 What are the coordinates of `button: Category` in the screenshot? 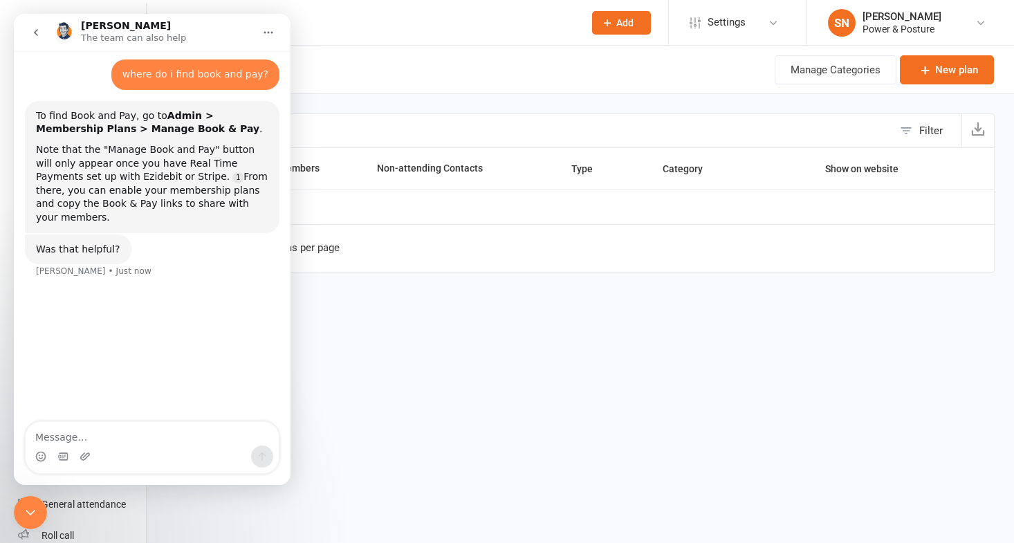 It's located at (690, 169).